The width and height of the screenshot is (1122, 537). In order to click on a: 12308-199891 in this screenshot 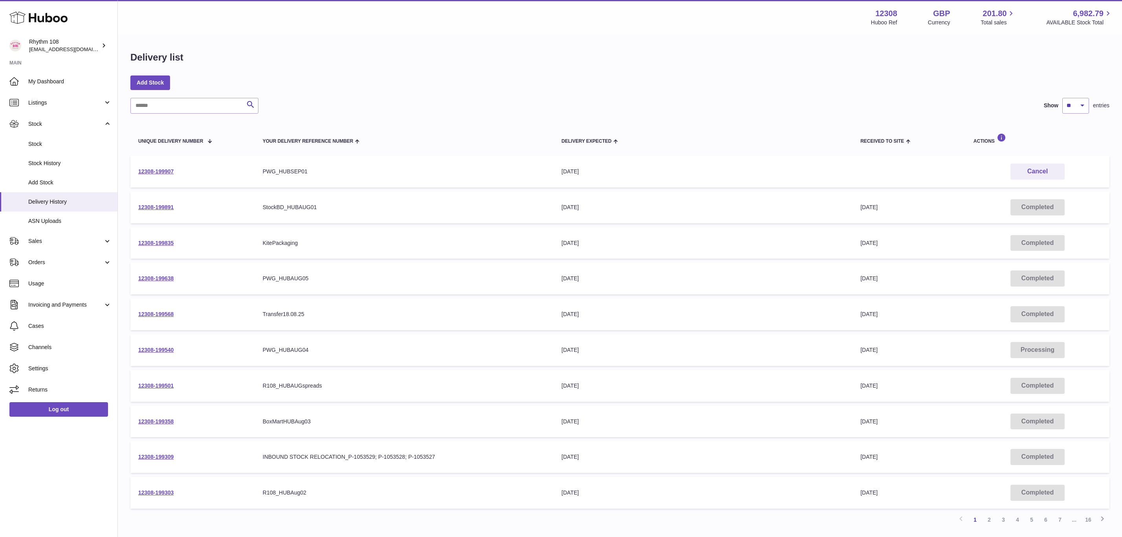, I will do `click(156, 207)`.